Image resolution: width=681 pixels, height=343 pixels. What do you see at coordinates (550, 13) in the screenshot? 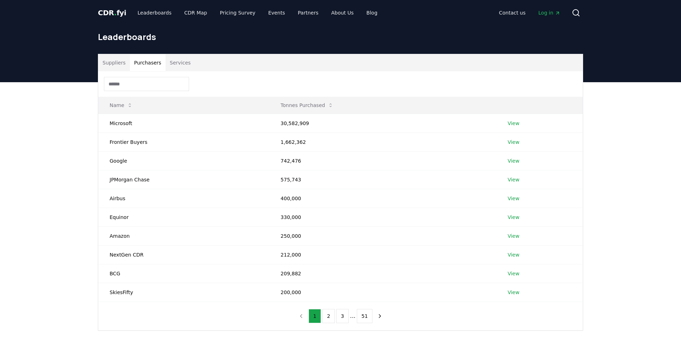
I see `span: Log in` at bounding box center [550, 13].